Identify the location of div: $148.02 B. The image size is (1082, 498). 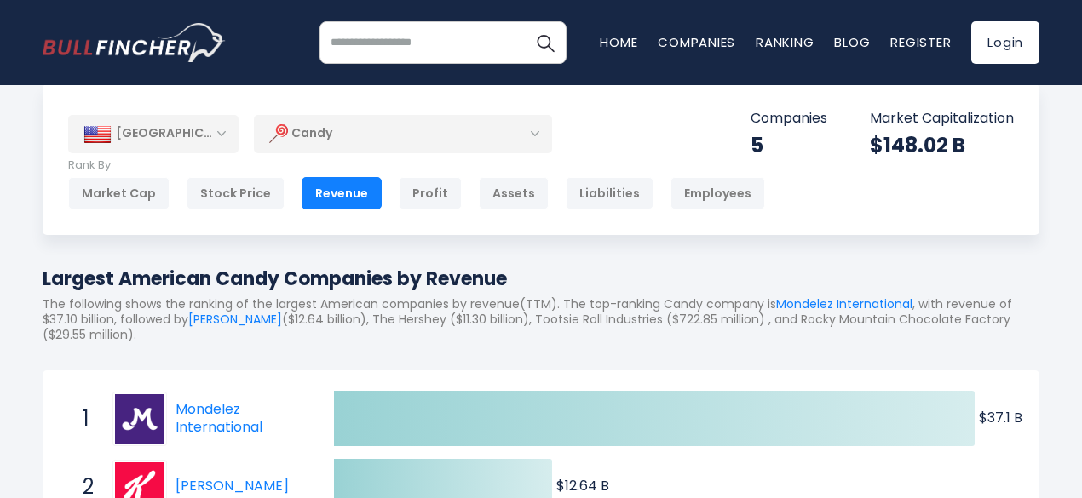
(941, 145).